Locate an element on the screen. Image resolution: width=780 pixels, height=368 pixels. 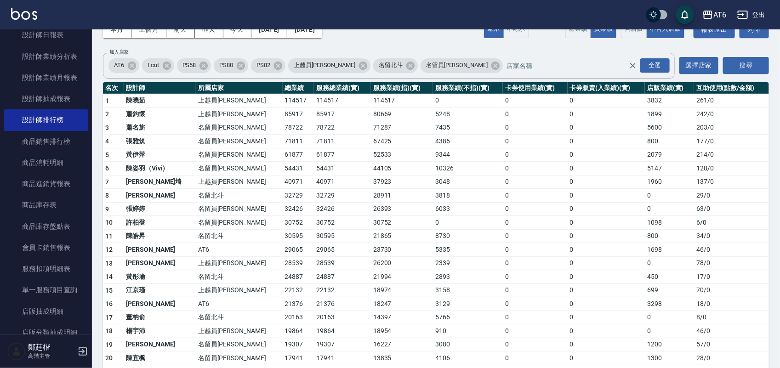
td: 1098 is located at coordinates (669, 223).